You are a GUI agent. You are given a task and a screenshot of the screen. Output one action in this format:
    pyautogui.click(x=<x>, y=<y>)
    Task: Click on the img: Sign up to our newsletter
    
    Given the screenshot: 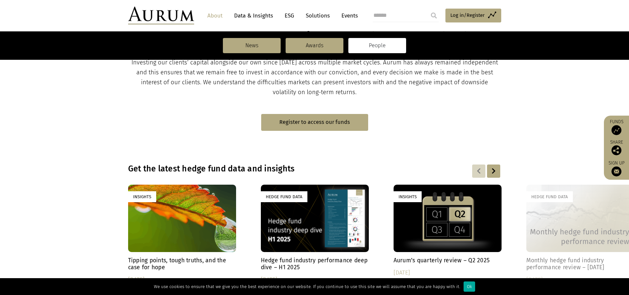 What is the action you would take?
    pyautogui.click(x=616, y=171)
    